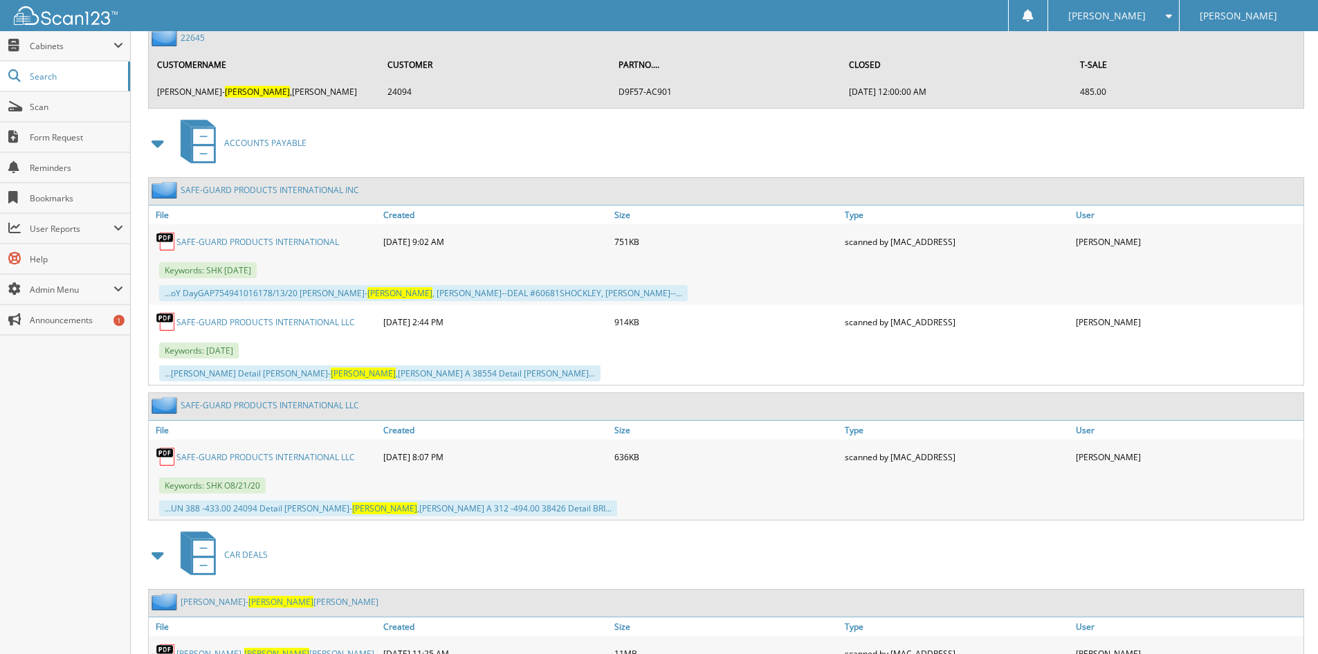 The height and width of the screenshot is (654, 1318). I want to click on th: CLOSED, so click(956, 64).